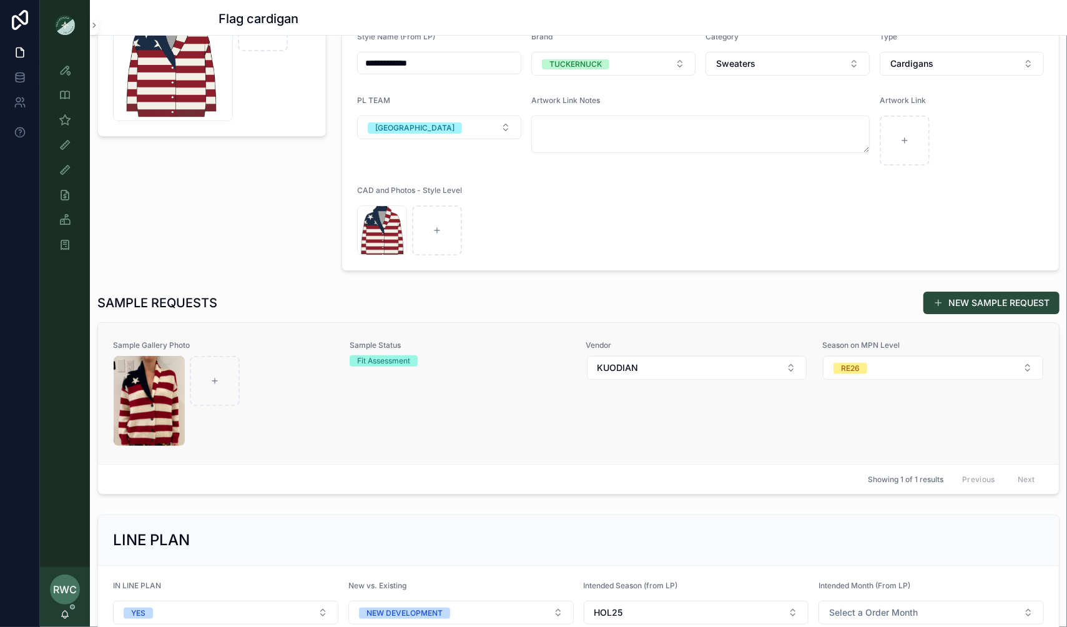  What do you see at coordinates (377, 585) in the screenshot?
I see `span: New vs. Existing` at bounding box center [377, 585].